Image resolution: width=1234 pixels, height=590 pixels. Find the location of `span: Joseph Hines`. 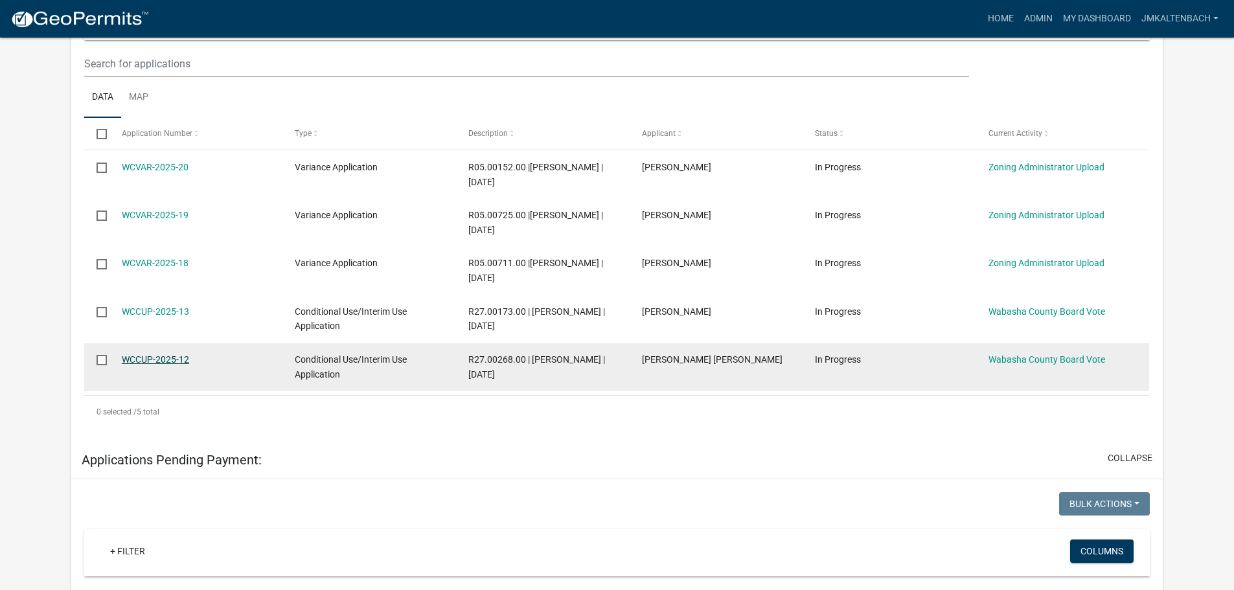

span: Joseph Hines is located at coordinates (676, 263).